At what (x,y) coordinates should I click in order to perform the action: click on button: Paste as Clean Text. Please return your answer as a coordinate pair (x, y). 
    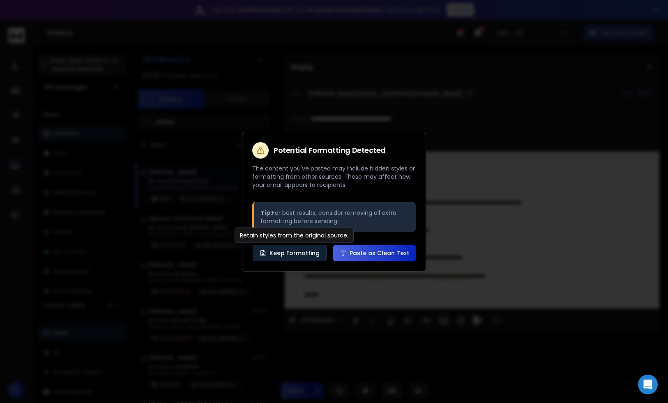
    Looking at the image, I should click on (375, 253).